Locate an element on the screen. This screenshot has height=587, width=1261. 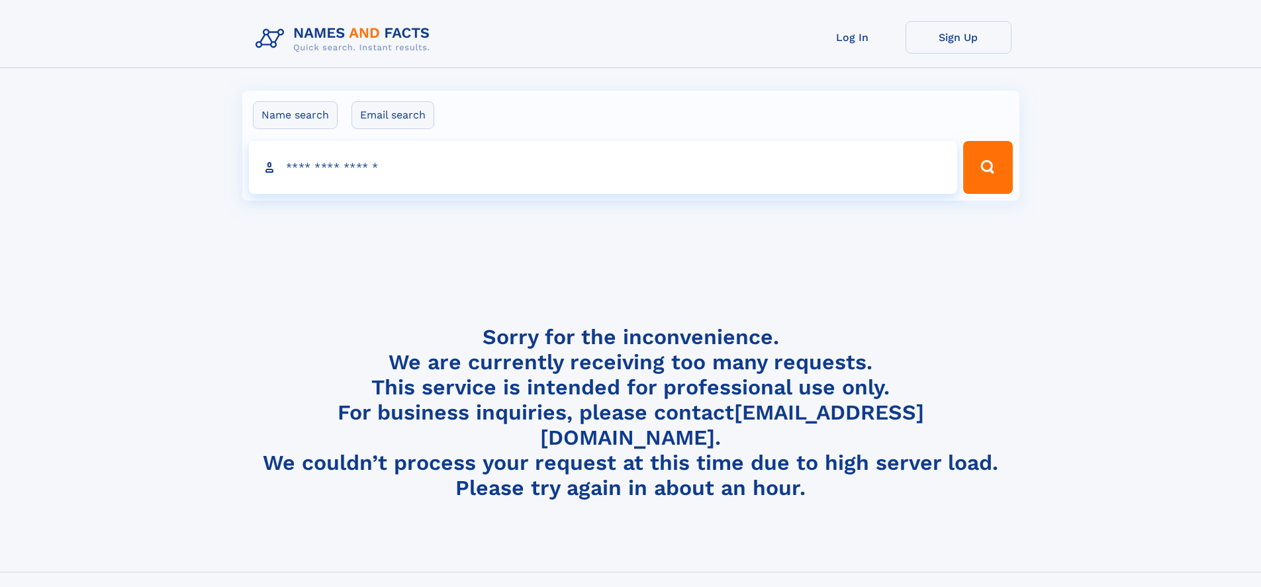
label: Email search is located at coordinates (393, 115).